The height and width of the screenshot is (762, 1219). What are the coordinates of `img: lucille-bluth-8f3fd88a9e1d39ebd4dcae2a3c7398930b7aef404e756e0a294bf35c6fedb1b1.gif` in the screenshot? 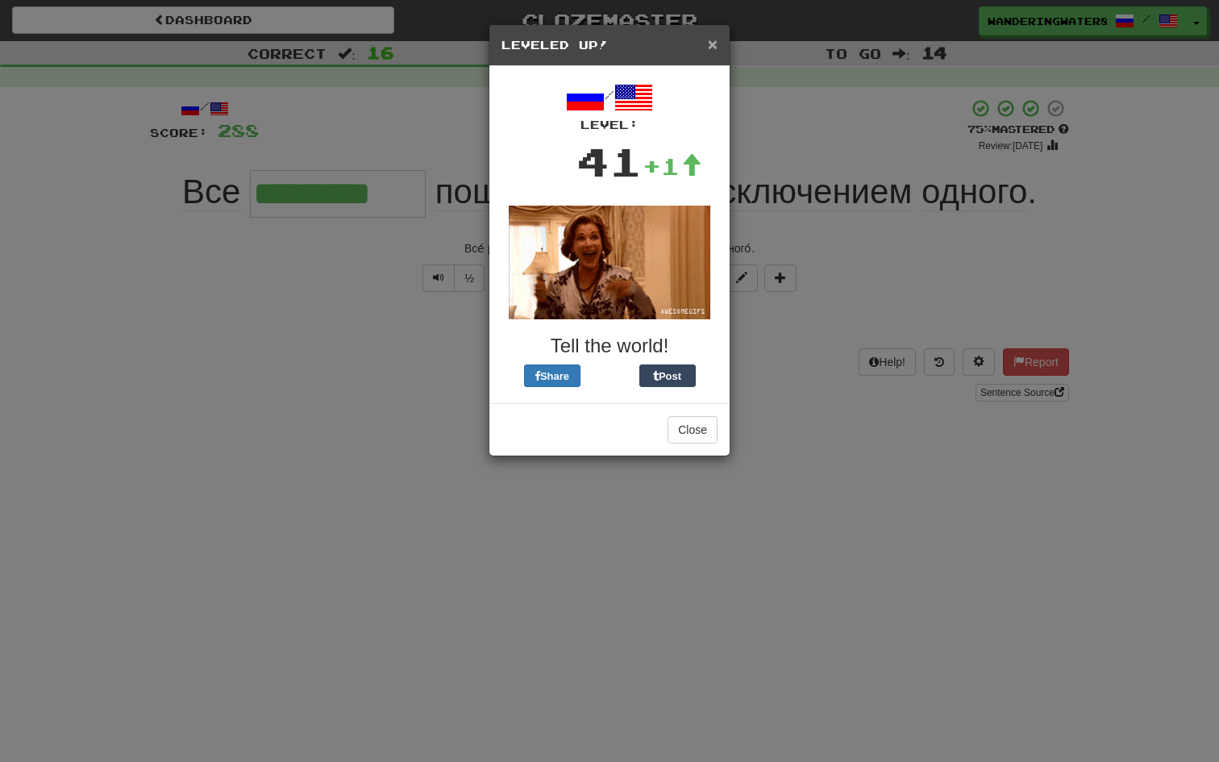 It's located at (609, 262).